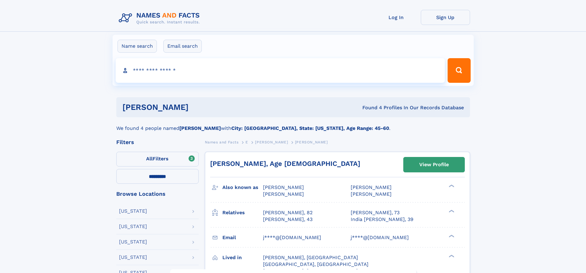  I want to click on div: Filters, so click(157, 142).